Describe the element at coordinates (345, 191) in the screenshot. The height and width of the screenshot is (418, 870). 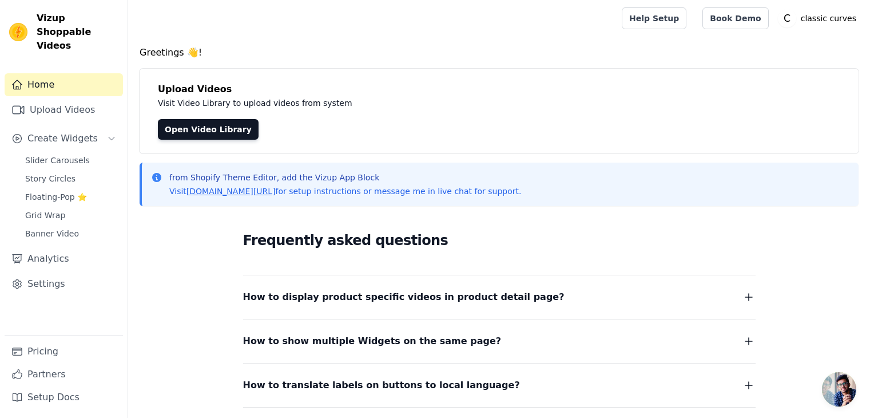
I see `p: Visit for setup instructions or message me in live chat for support.` at that location.